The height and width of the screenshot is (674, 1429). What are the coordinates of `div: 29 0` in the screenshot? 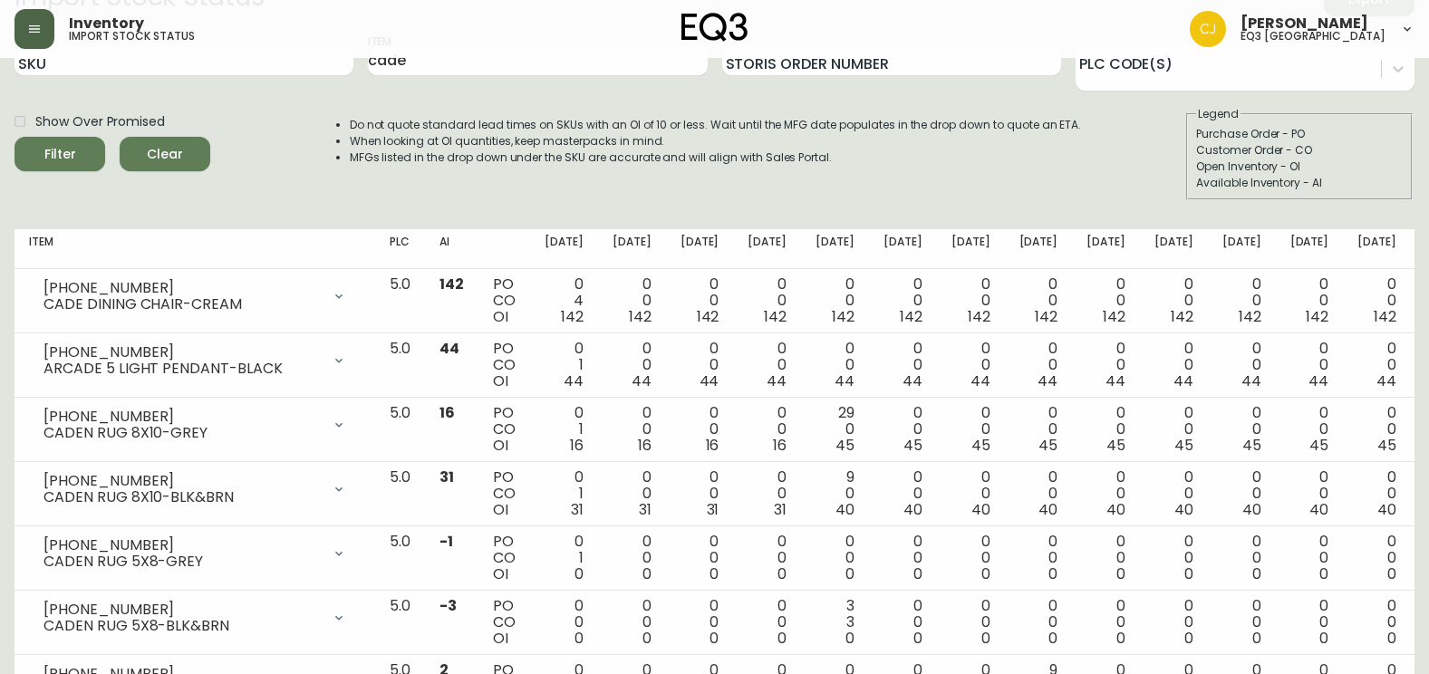 It's located at (835, 430).